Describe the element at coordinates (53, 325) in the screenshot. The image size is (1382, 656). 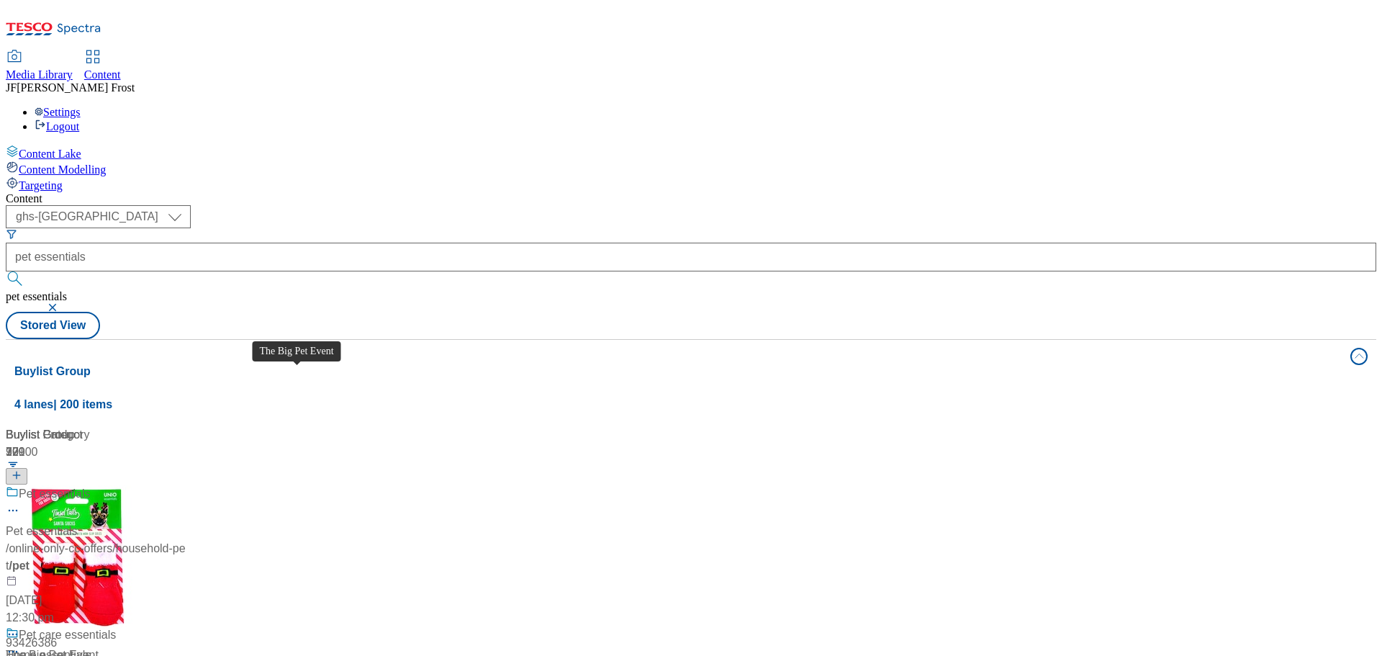
I see `button: Stored View` at that location.